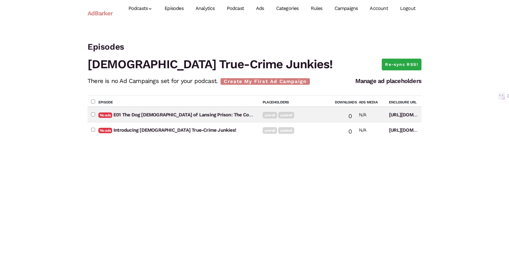  I want to click on a: Re-sync RSS!, so click(402, 65).